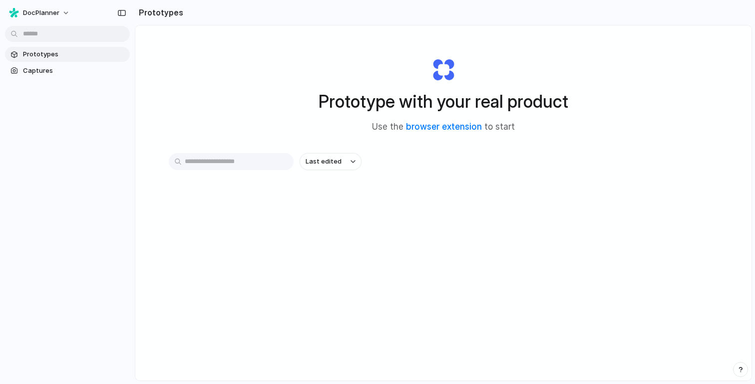 Image resolution: width=755 pixels, height=384 pixels. I want to click on a: Captures, so click(67, 71).